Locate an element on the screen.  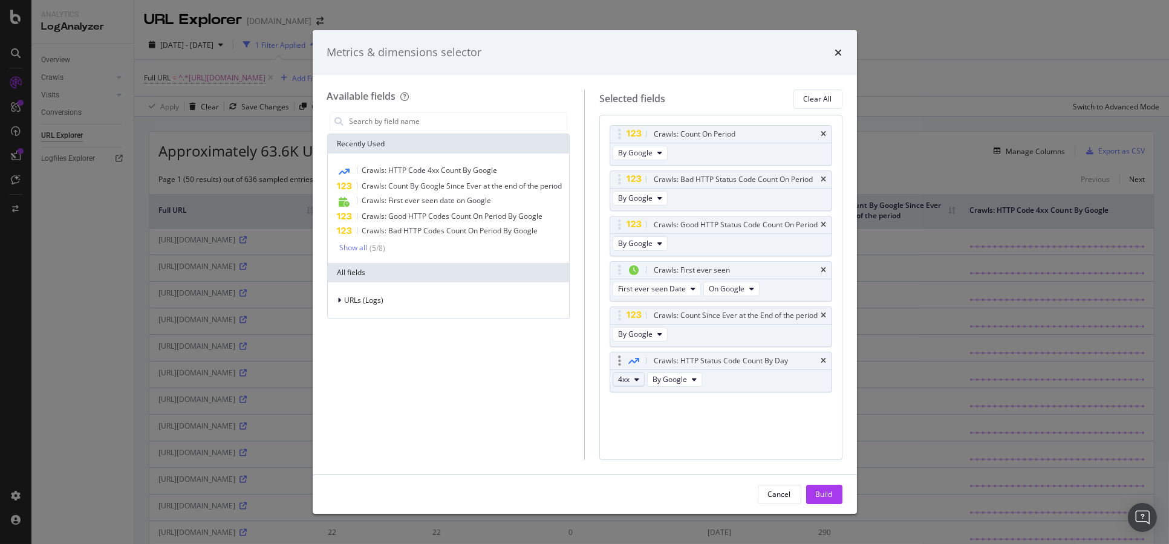
div: ( 5 / 8 ) is located at coordinates (377, 248).